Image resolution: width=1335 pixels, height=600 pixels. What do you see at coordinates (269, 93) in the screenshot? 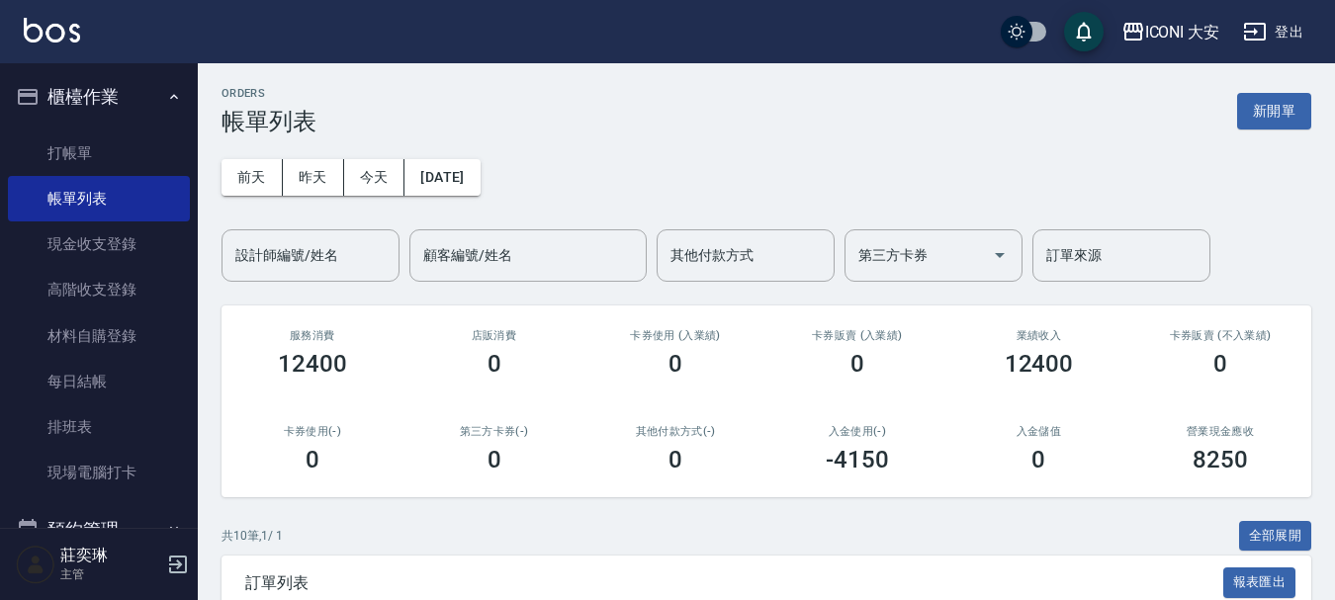
I see `h2: ORDERS` at bounding box center [269, 93].